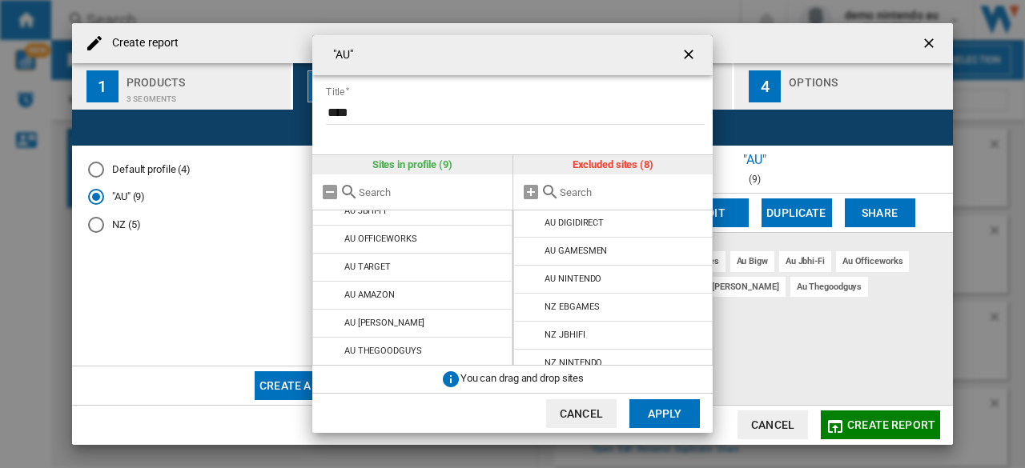 This screenshot has width=1025, height=468. Describe the element at coordinates (581, 414) in the screenshot. I see `button: Cancel` at that location.